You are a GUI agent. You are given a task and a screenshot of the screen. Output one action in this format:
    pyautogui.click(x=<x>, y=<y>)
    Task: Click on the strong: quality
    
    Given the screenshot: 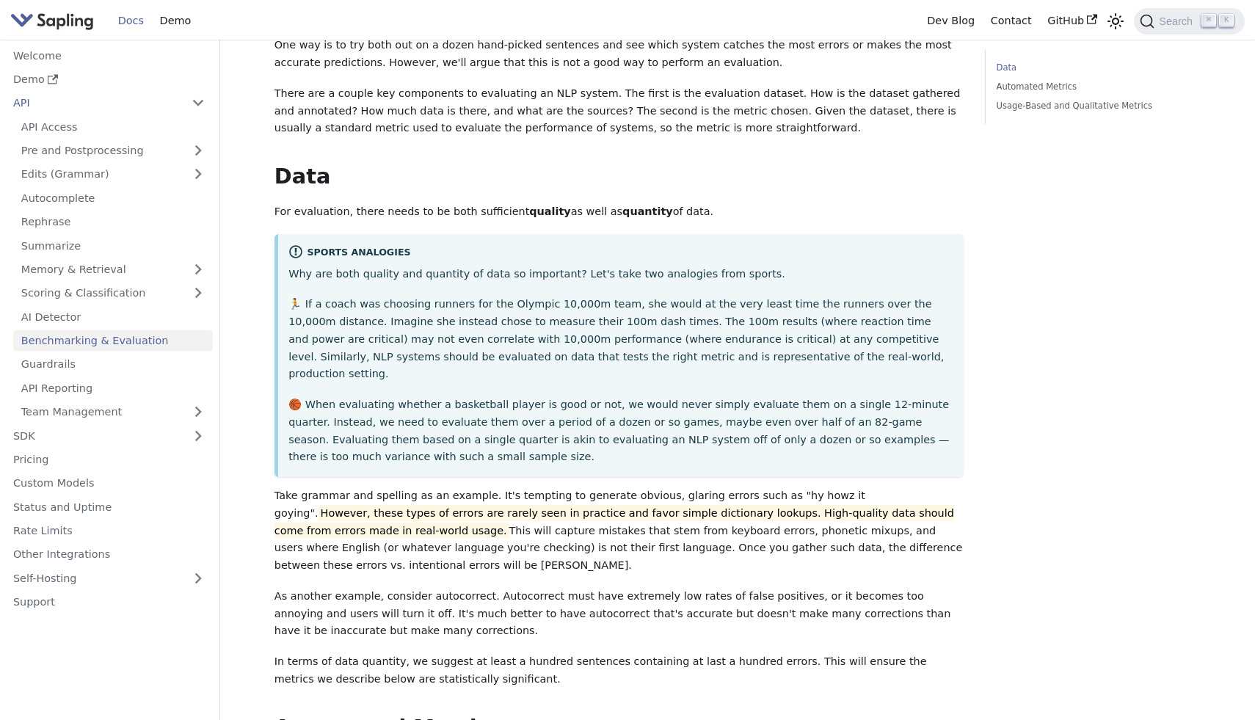 What is the action you would take?
    pyautogui.click(x=550, y=211)
    